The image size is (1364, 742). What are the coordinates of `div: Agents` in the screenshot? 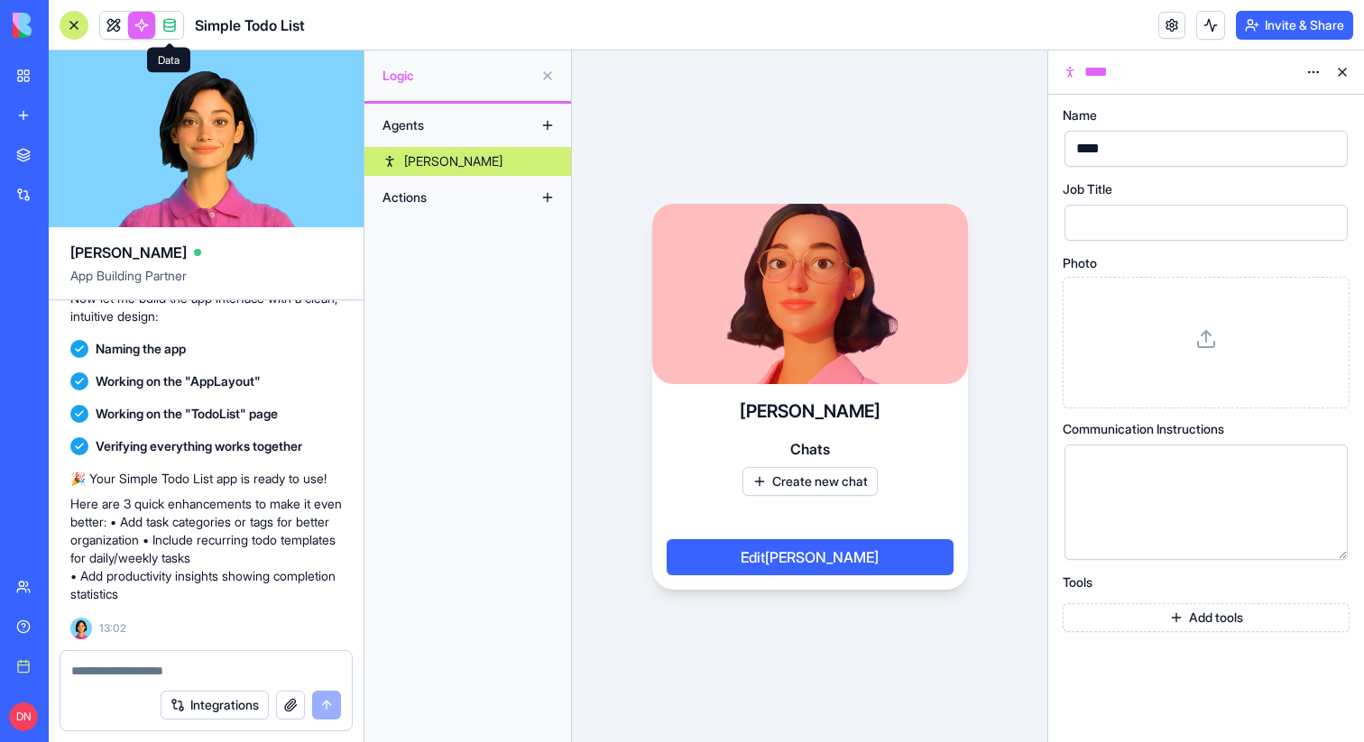 It's located at (446, 125).